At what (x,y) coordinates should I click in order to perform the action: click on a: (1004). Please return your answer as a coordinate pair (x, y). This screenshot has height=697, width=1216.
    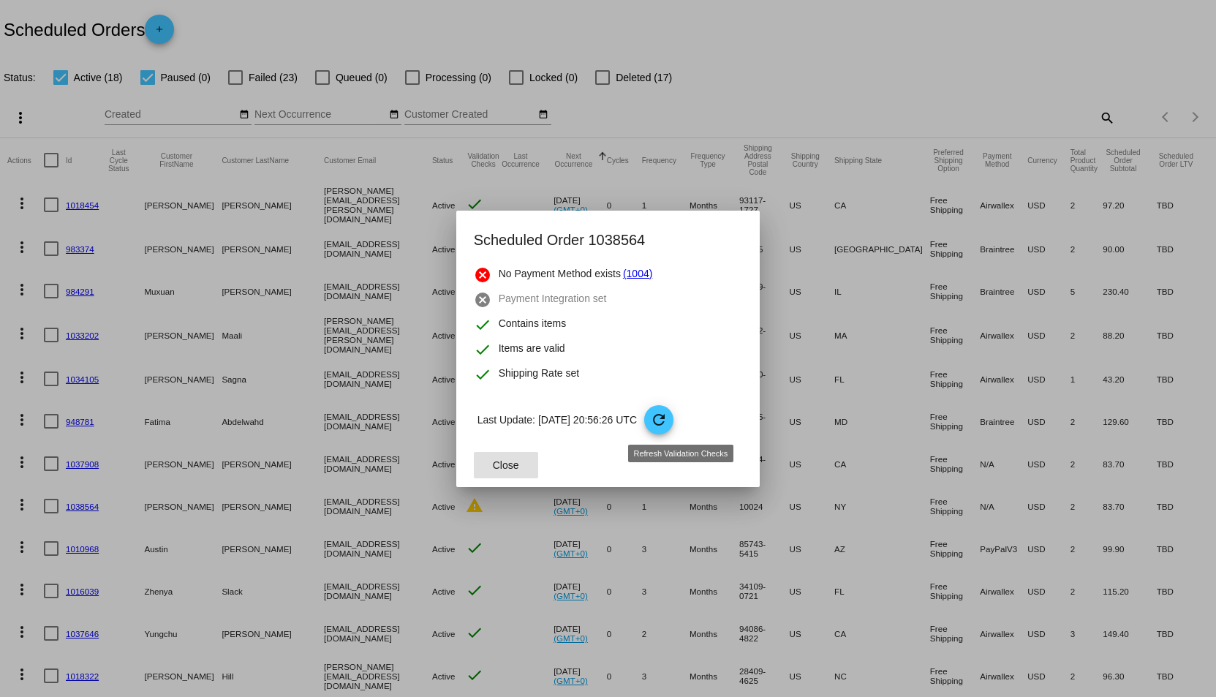
    Looking at the image, I should click on (637, 275).